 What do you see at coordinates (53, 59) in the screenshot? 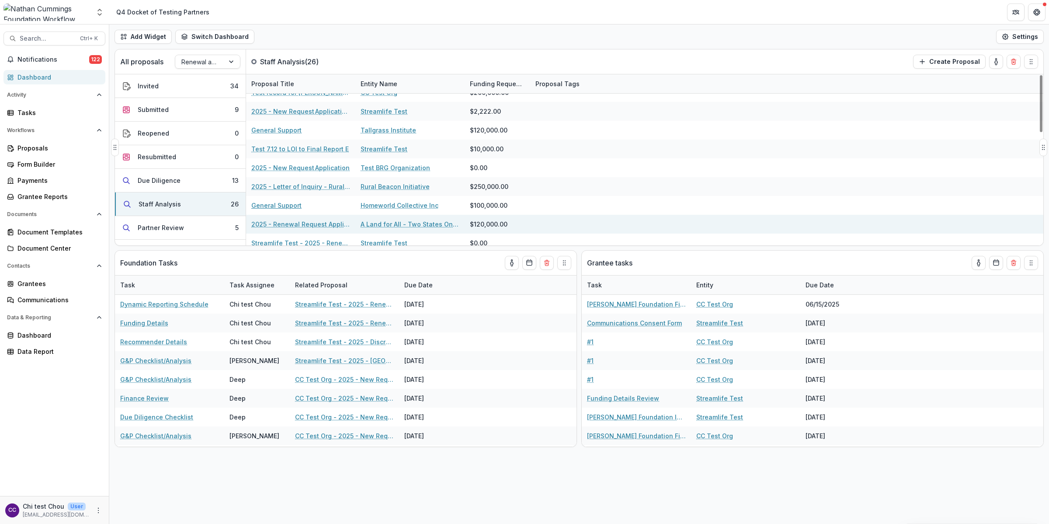
I see `span: Notifications` at bounding box center [53, 59].